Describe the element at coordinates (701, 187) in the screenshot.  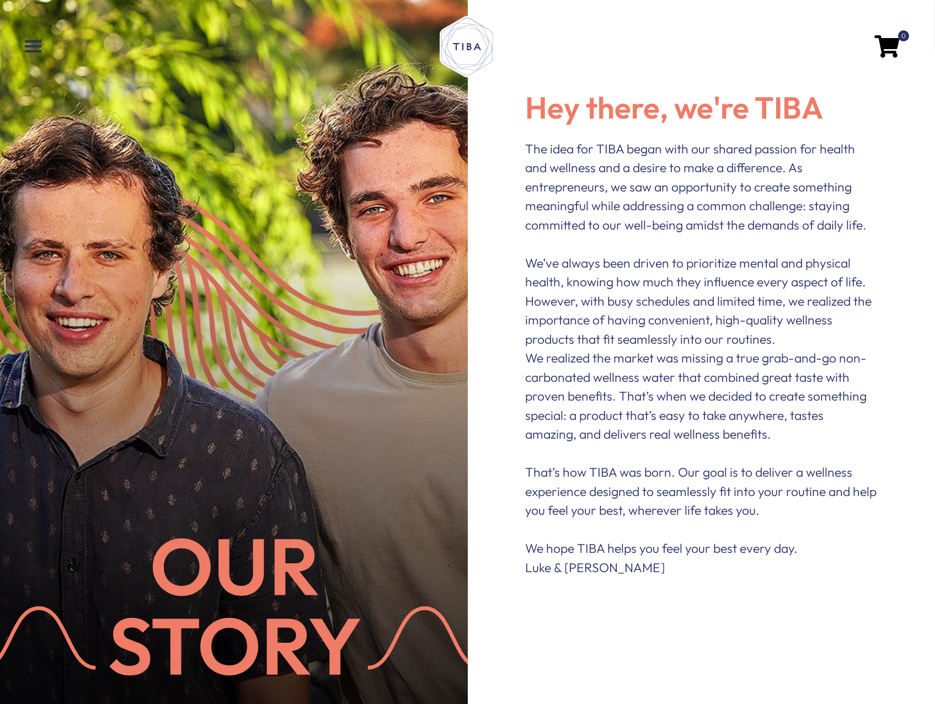
I see `p: The idea for TIBA began with our shared passion for health and wellness and a desire to make a di...` at that location.